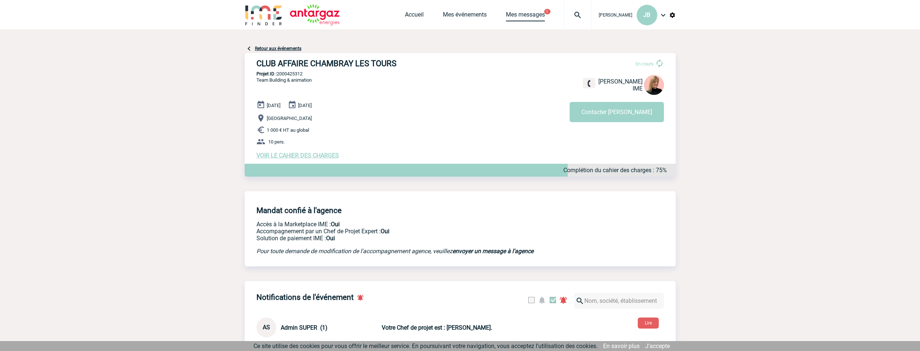 The height and width of the screenshot is (351, 920). Describe the element at coordinates (460, 74) in the screenshot. I see `p: 2000425312` at that location.